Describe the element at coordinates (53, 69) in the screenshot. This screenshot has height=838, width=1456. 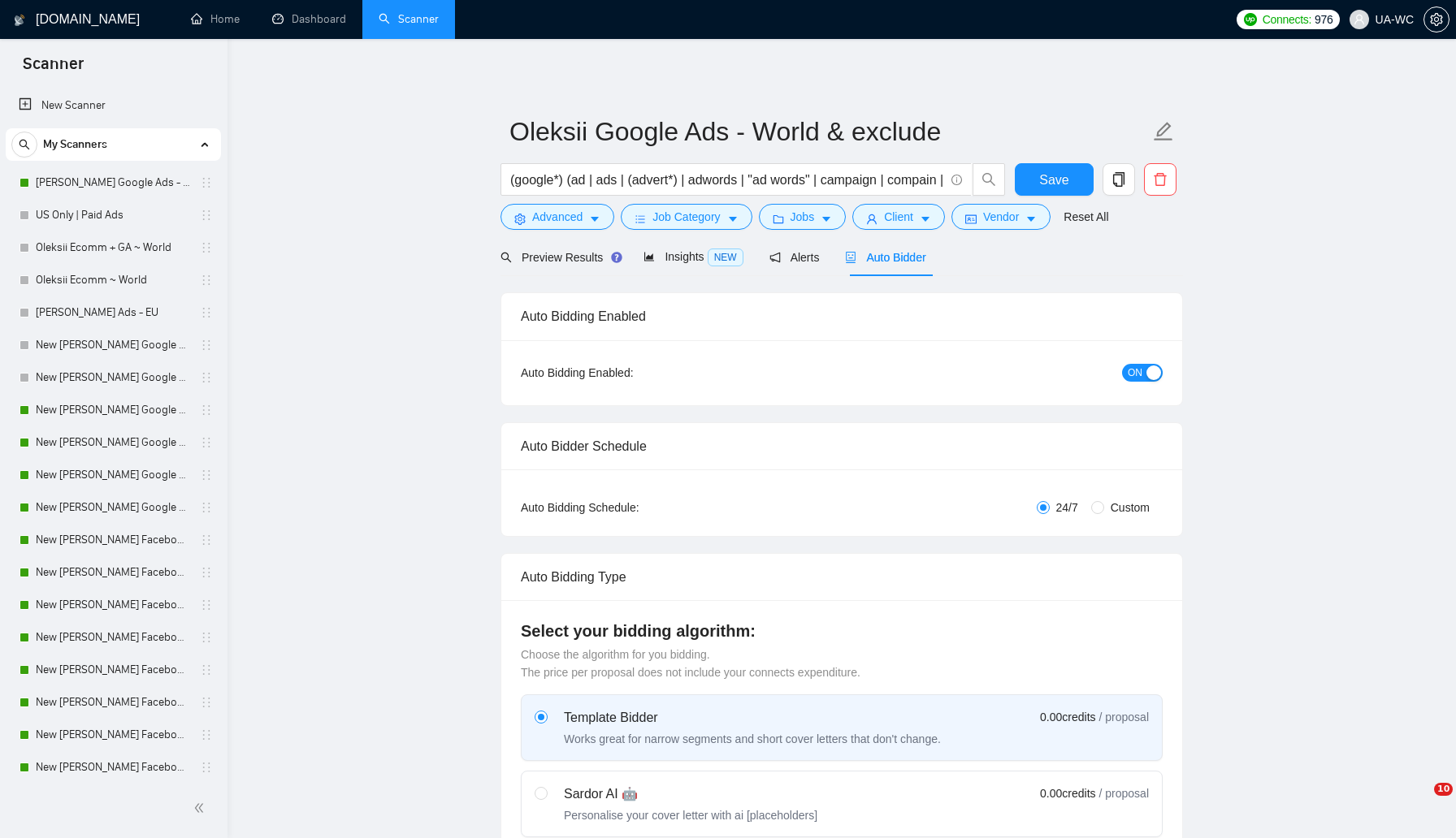
I see `span: Scanner` at that location.